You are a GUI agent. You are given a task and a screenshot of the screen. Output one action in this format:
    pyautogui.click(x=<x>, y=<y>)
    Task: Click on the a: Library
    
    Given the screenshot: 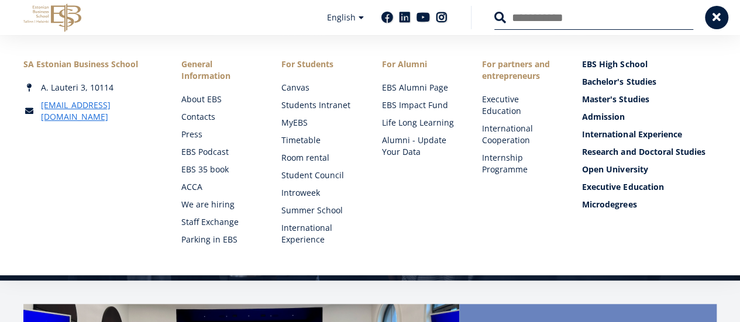 What is the action you would take?
    pyautogui.click(x=219, y=257)
    